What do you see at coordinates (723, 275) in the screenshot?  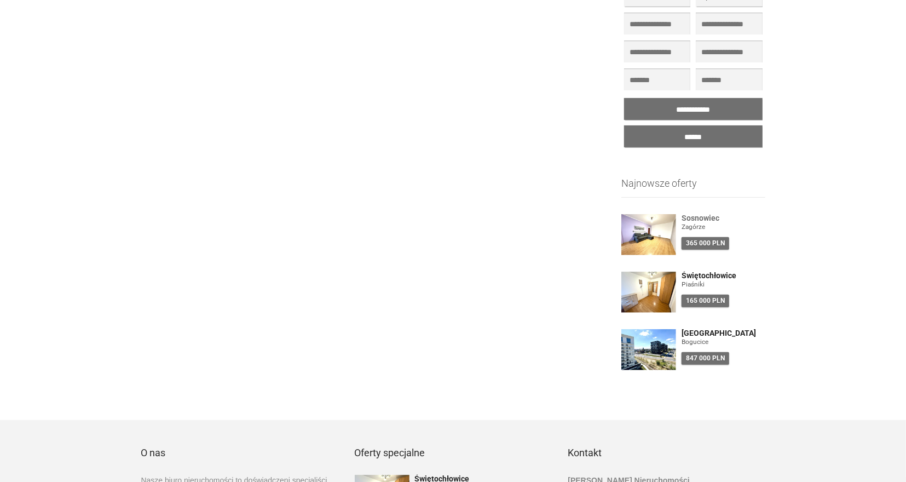 I see `h4: Świętochłowice` at bounding box center [723, 275].